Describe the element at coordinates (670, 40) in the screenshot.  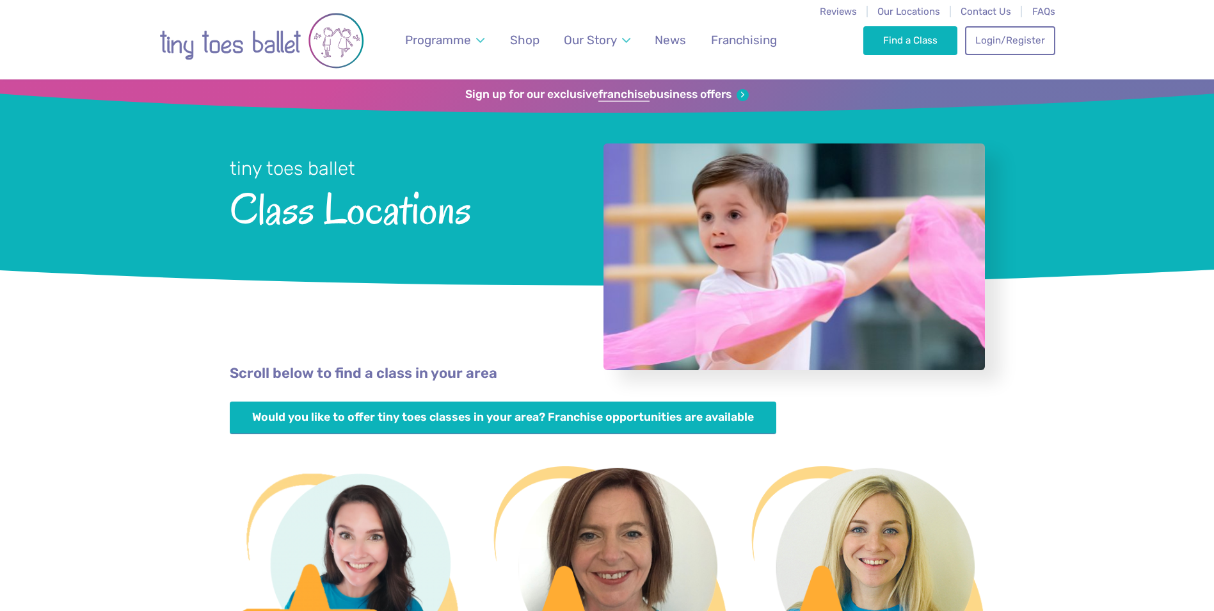
I see `span: News` at that location.